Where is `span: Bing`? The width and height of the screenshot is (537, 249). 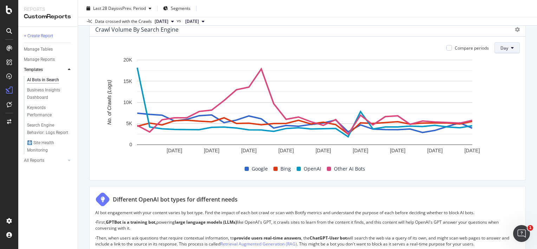 span: Bing is located at coordinates (286, 169).